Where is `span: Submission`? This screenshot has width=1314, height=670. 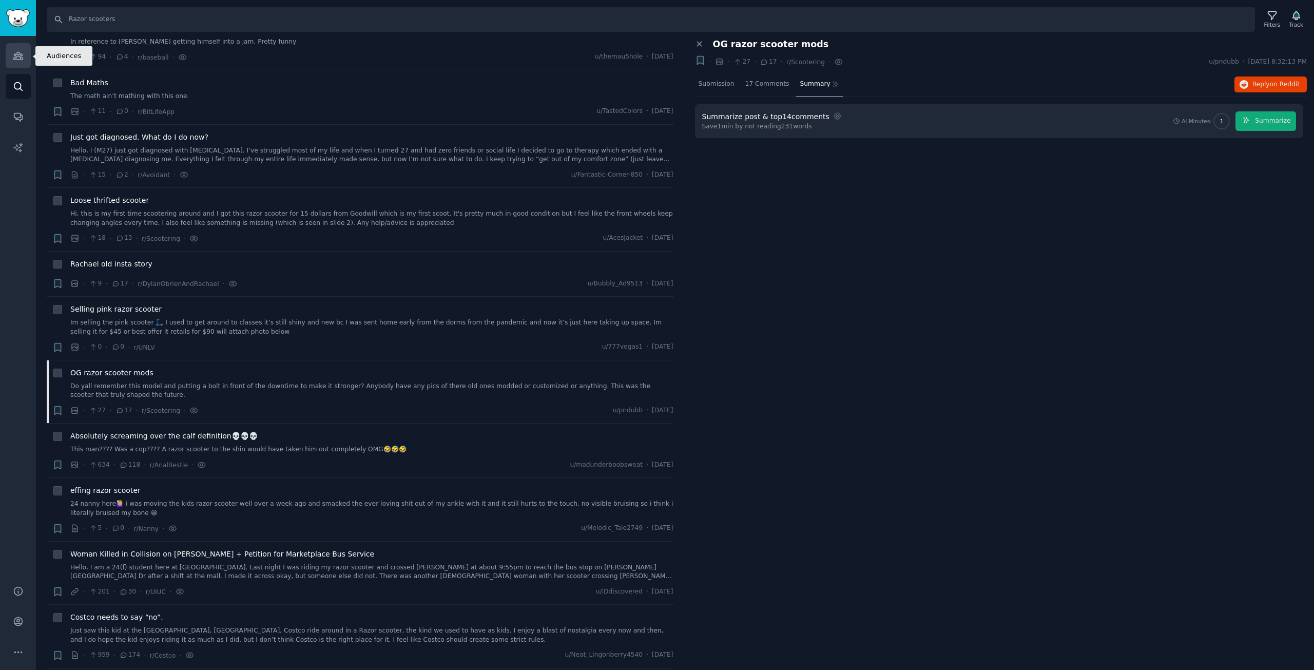
span: Submission is located at coordinates (717, 84).